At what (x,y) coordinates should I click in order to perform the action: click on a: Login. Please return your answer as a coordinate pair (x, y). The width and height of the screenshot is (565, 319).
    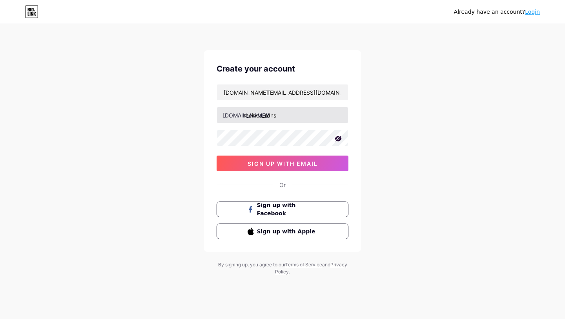
    Looking at the image, I should click on (533, 12).